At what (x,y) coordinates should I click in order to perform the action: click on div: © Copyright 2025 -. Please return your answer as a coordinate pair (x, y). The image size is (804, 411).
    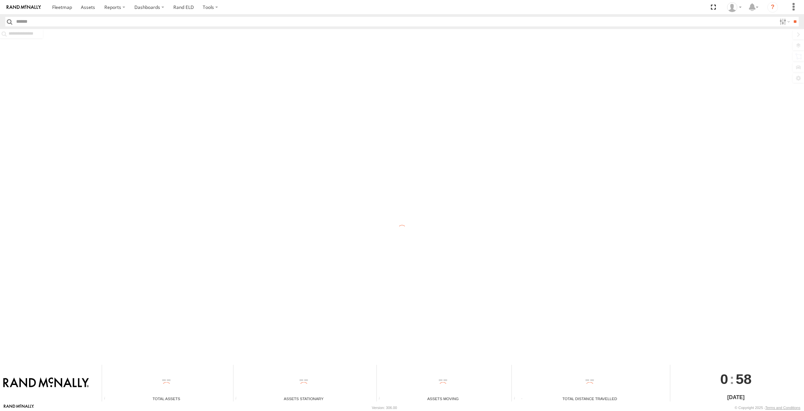
    Looking at the image, I should click on (767, 408).